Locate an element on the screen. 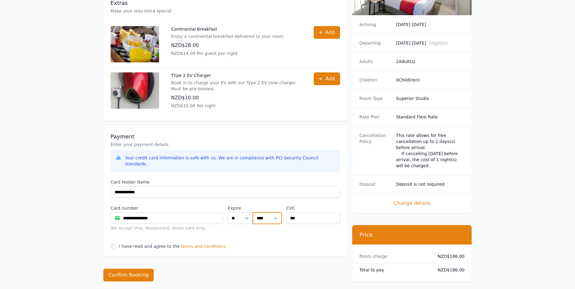  dt: Deposit is located at coordinates (376, 184).